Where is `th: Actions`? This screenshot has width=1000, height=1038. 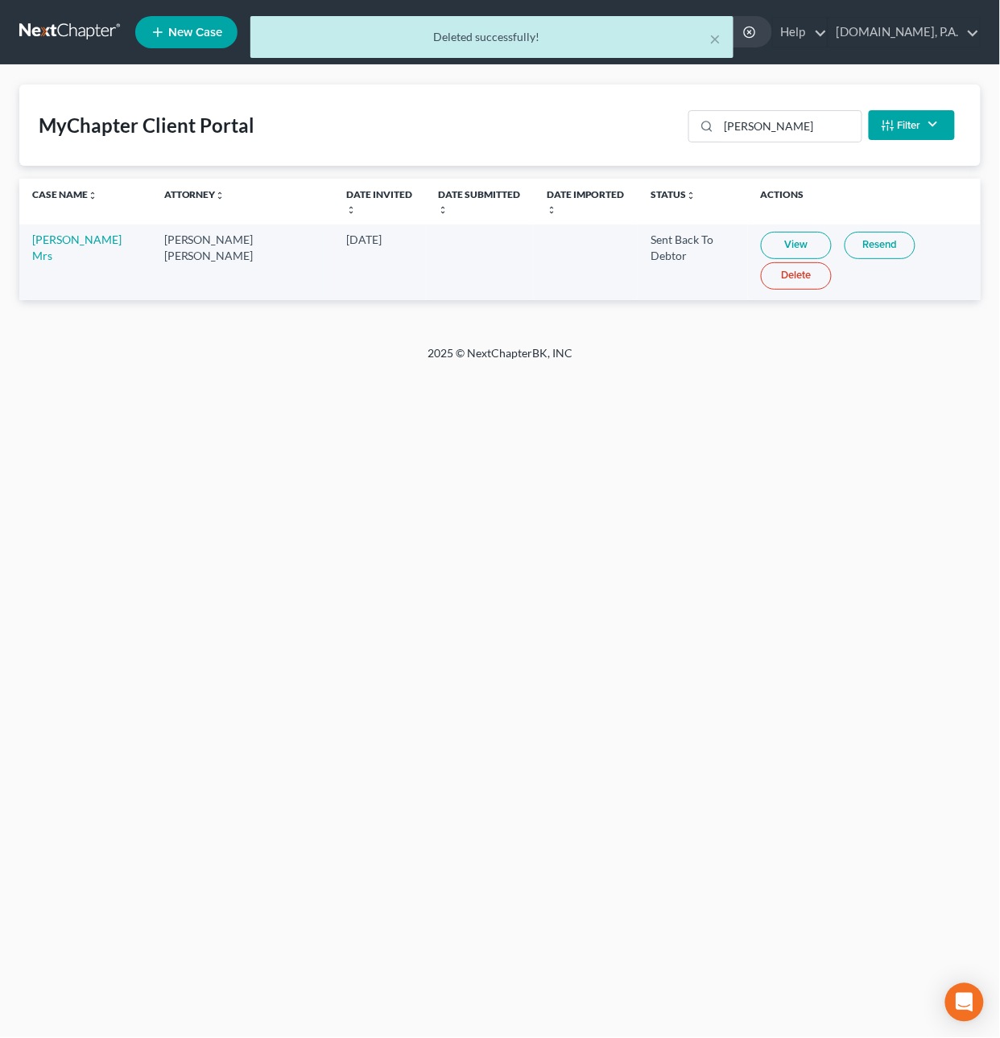
th: Actions is located at coordinates (864, 201).